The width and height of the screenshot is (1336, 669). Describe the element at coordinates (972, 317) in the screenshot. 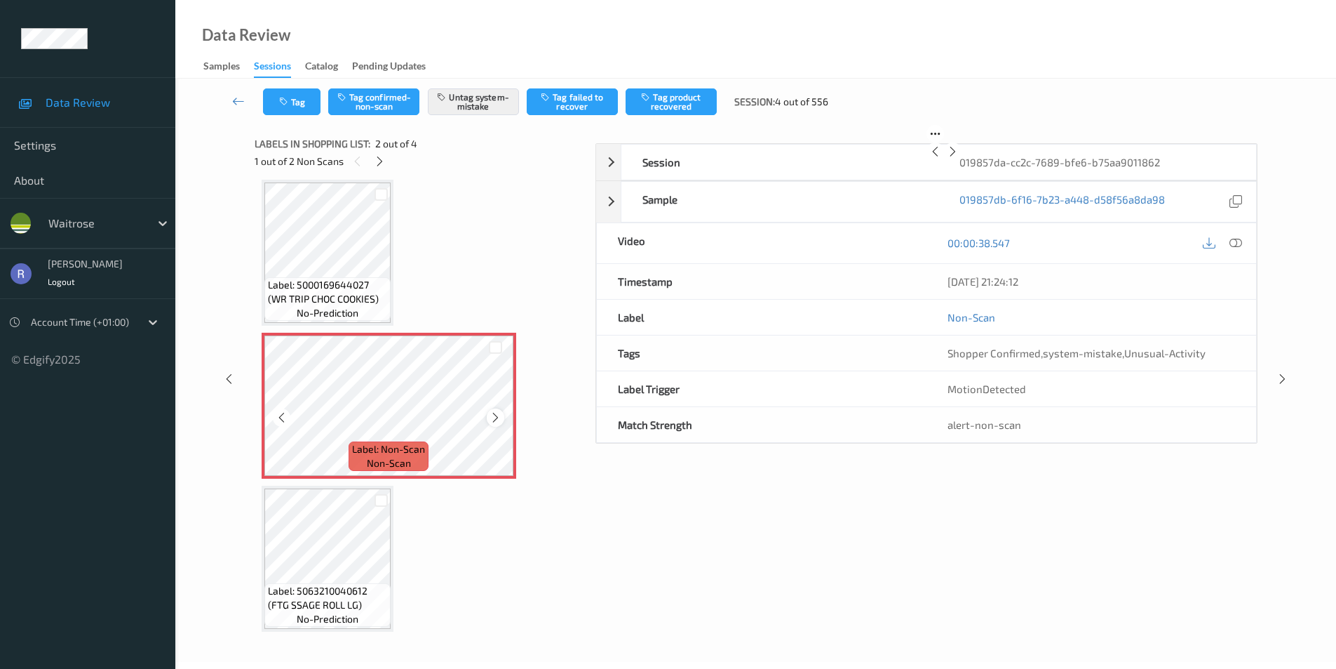

I see `a: Non-Scan` at that location.